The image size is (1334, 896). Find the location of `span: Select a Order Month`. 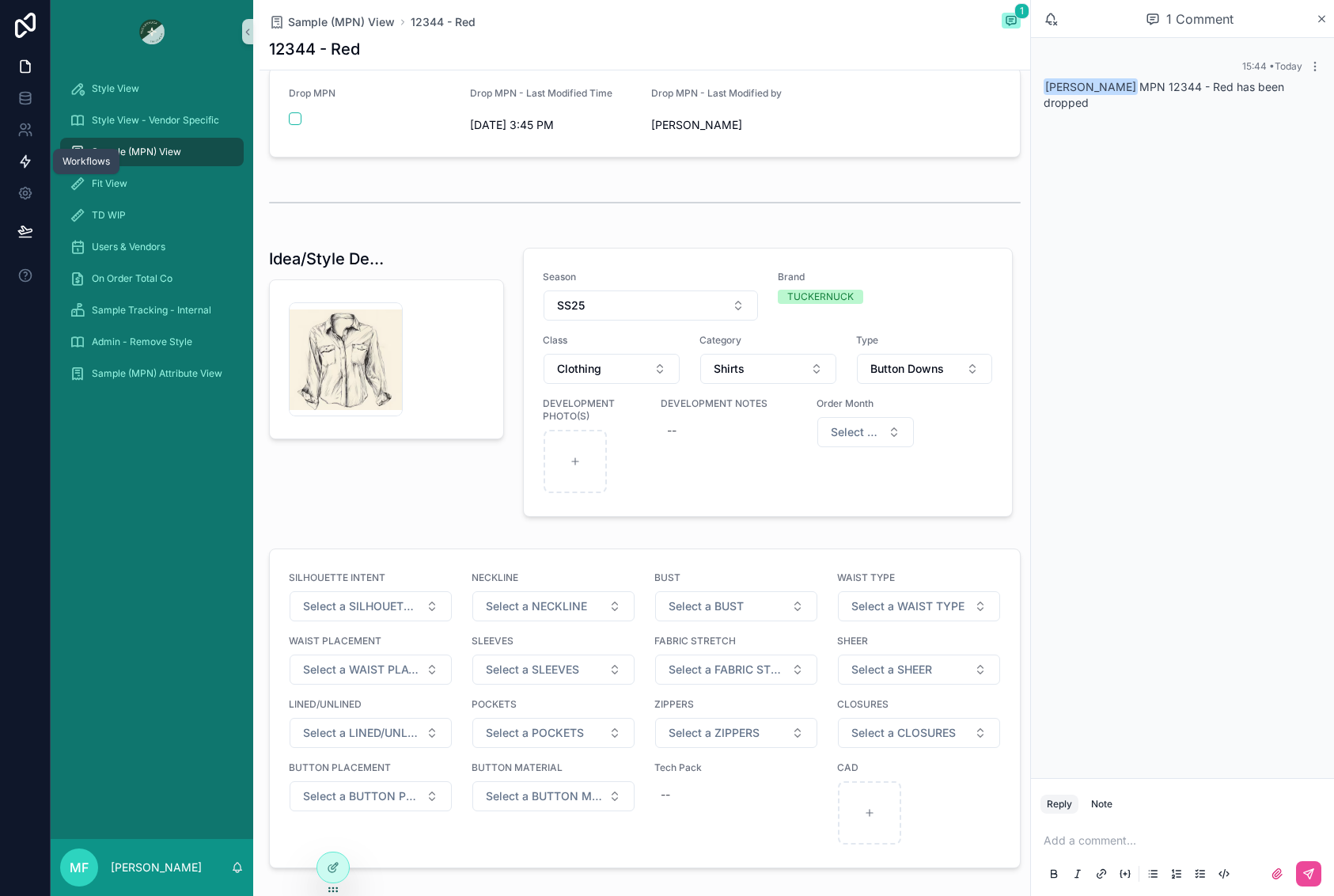

span: Select a Order Month is located at coordinates (856, 432).